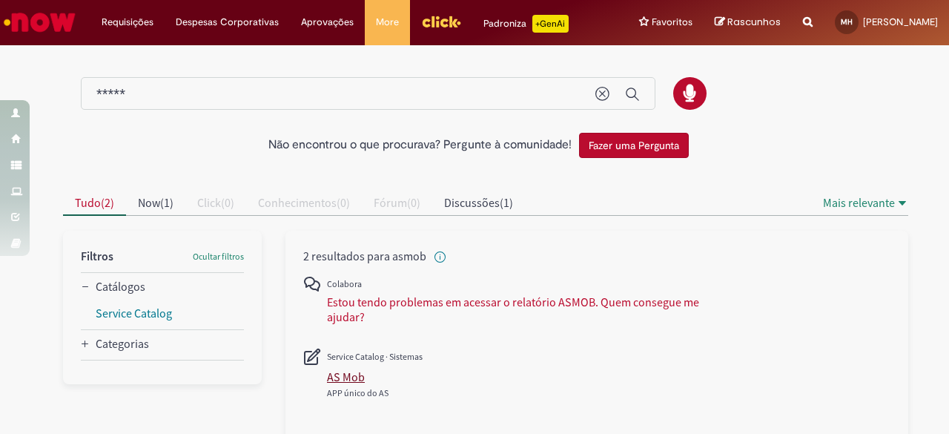 The image size is (949, 434). I want to click on button: Fazer uma Pergunta, so click(634, 145).